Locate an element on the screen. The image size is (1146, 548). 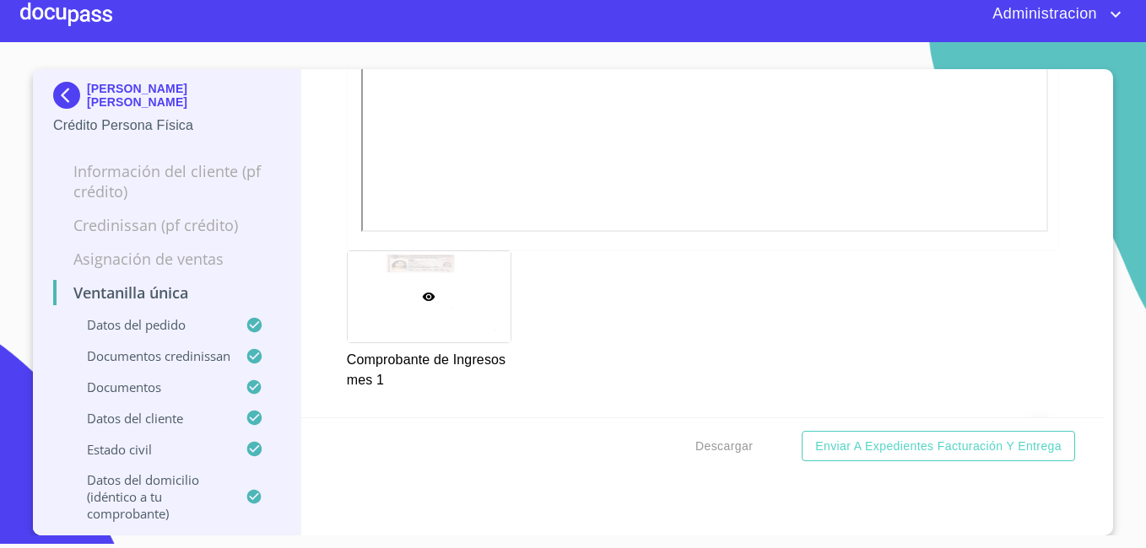
p: Documentos CrediNissan is located at coordinates (149, 356).